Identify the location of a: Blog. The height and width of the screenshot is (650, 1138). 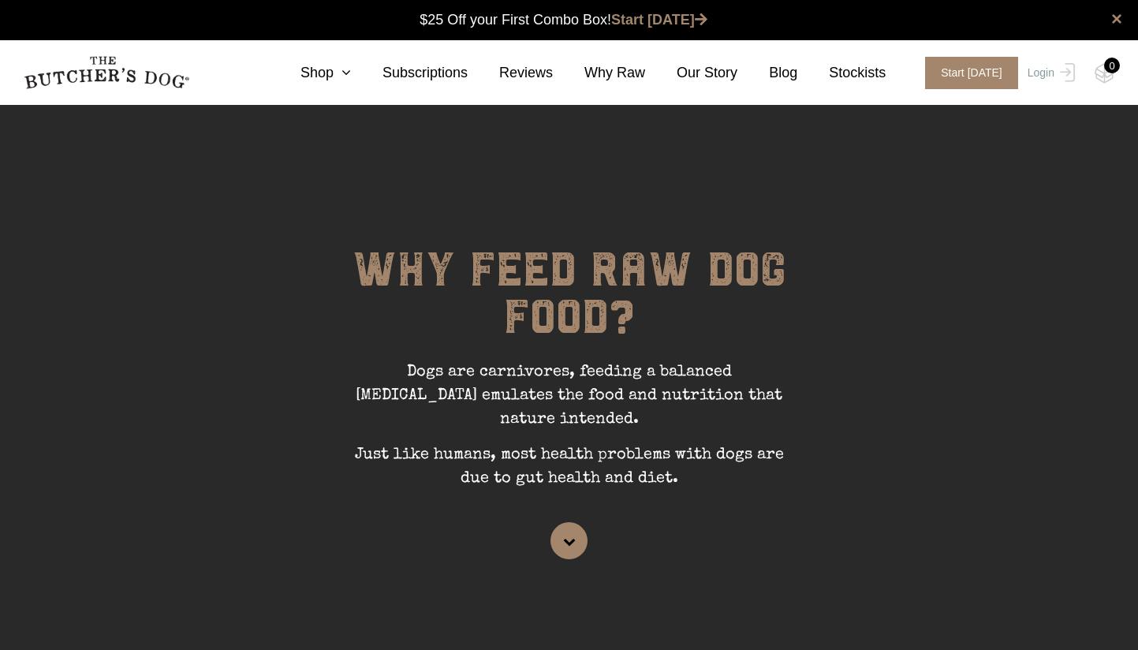
(767, 73).